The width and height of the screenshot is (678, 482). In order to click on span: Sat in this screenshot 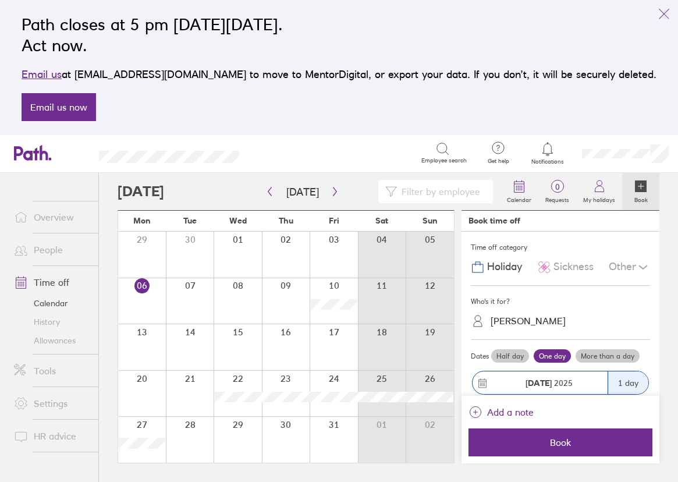, I will do `click(382, 220)`.